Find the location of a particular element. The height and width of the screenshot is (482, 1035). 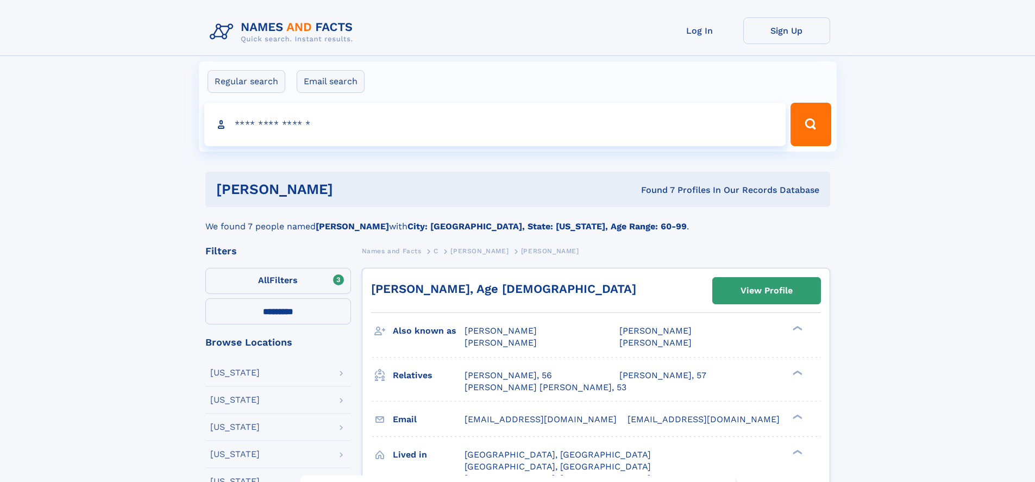

a: C is located at coordinates (436, 250).